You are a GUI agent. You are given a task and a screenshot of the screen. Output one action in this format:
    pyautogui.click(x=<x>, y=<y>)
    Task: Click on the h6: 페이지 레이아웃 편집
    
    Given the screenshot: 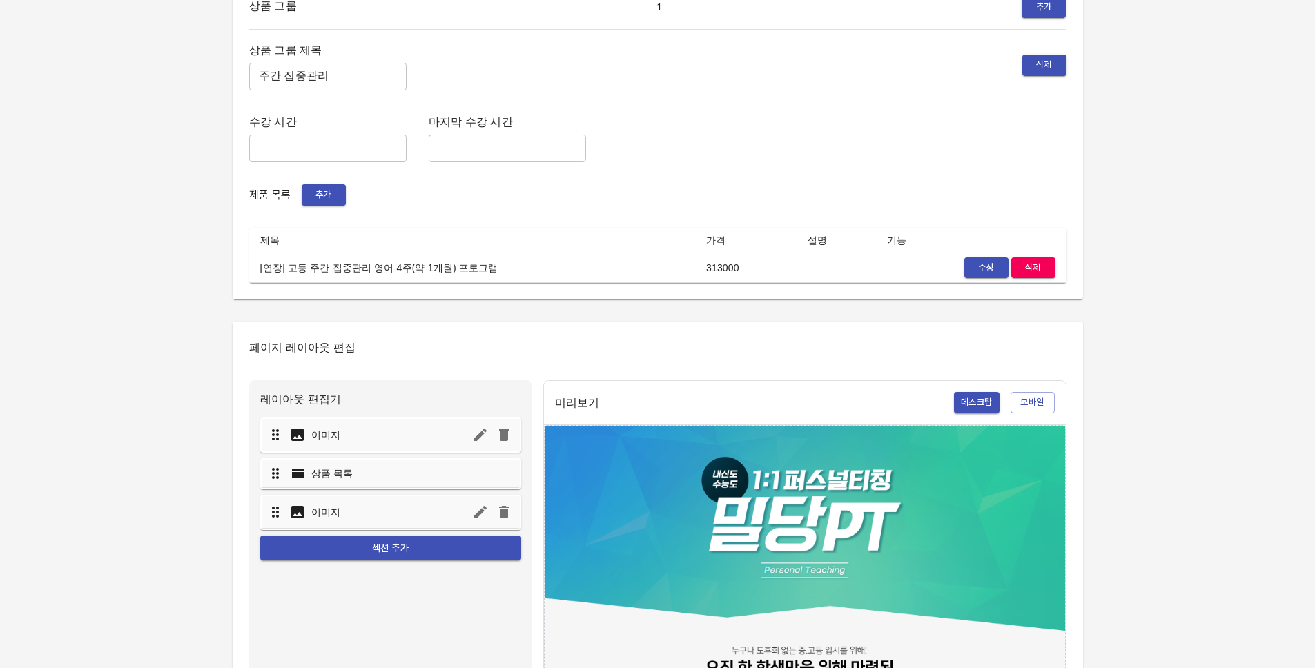 What is the action you would take?
    pyautogui.click(x=658, y=348)
    